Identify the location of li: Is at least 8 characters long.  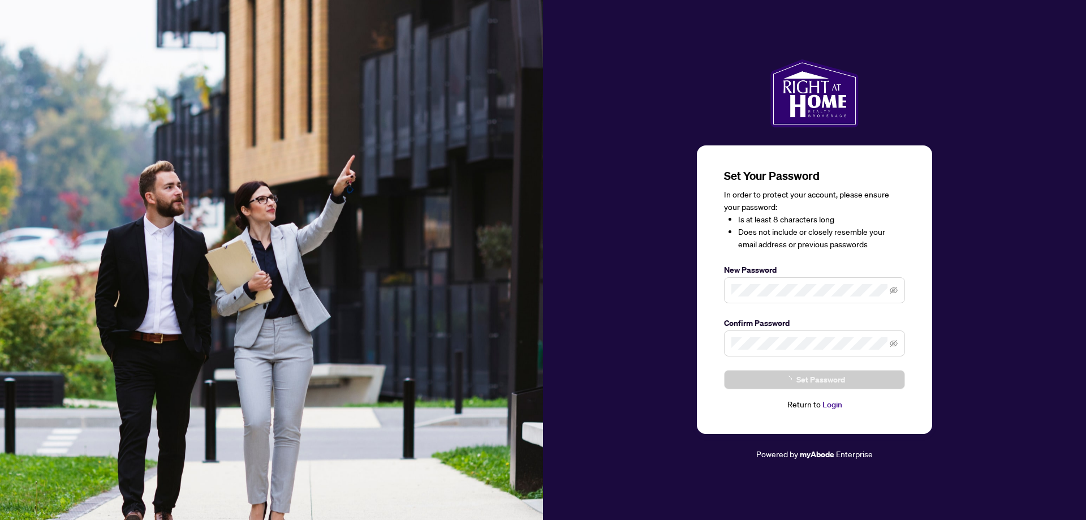
(821, 219).